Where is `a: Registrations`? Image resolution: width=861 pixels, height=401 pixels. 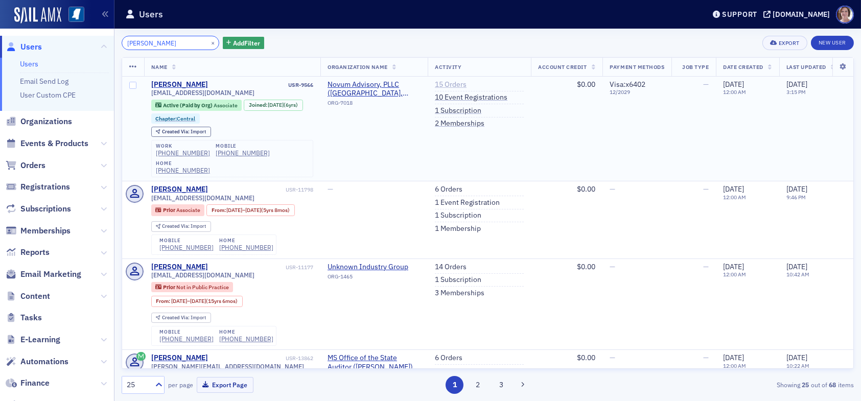 a: Registrations is located at coordinates (38, 187).